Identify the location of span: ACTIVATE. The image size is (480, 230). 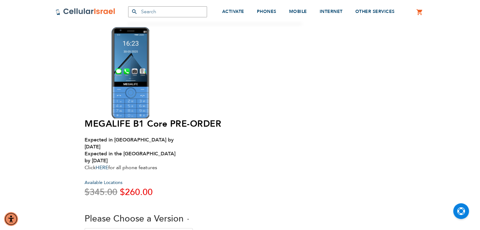
(233, 11).